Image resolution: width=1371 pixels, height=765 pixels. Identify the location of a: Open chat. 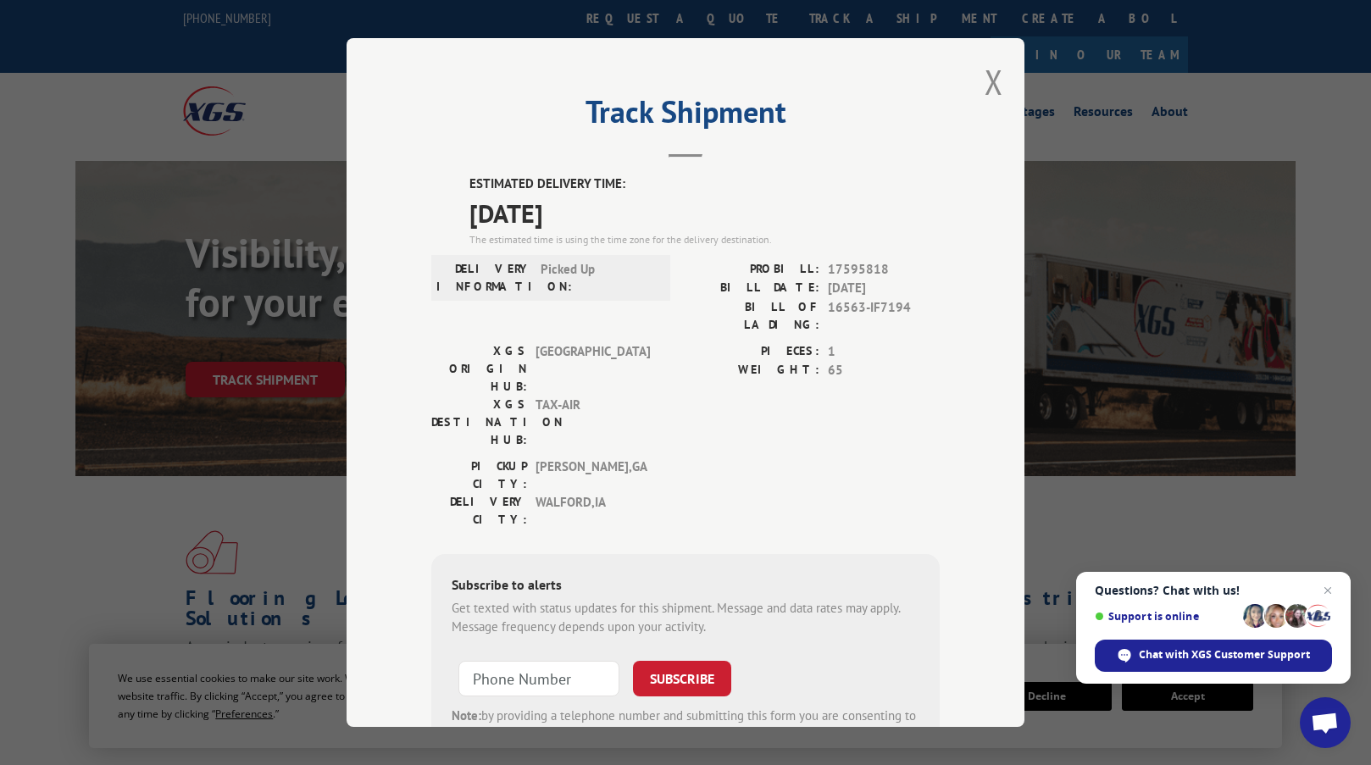
(1326, 723).